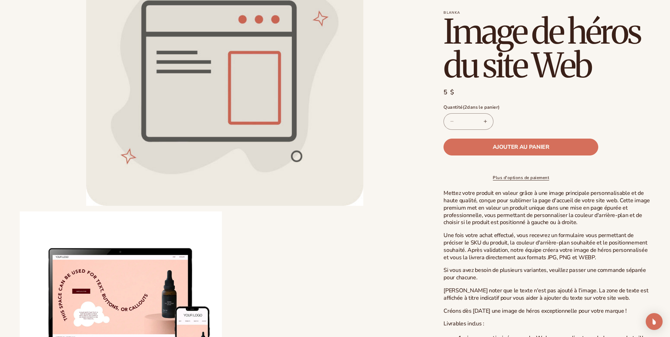 The image size is (670, 337). What do you see at coordinates (449, 92) in the screenshot?
I see `font: 5 $` at bounding box center [449, 92].